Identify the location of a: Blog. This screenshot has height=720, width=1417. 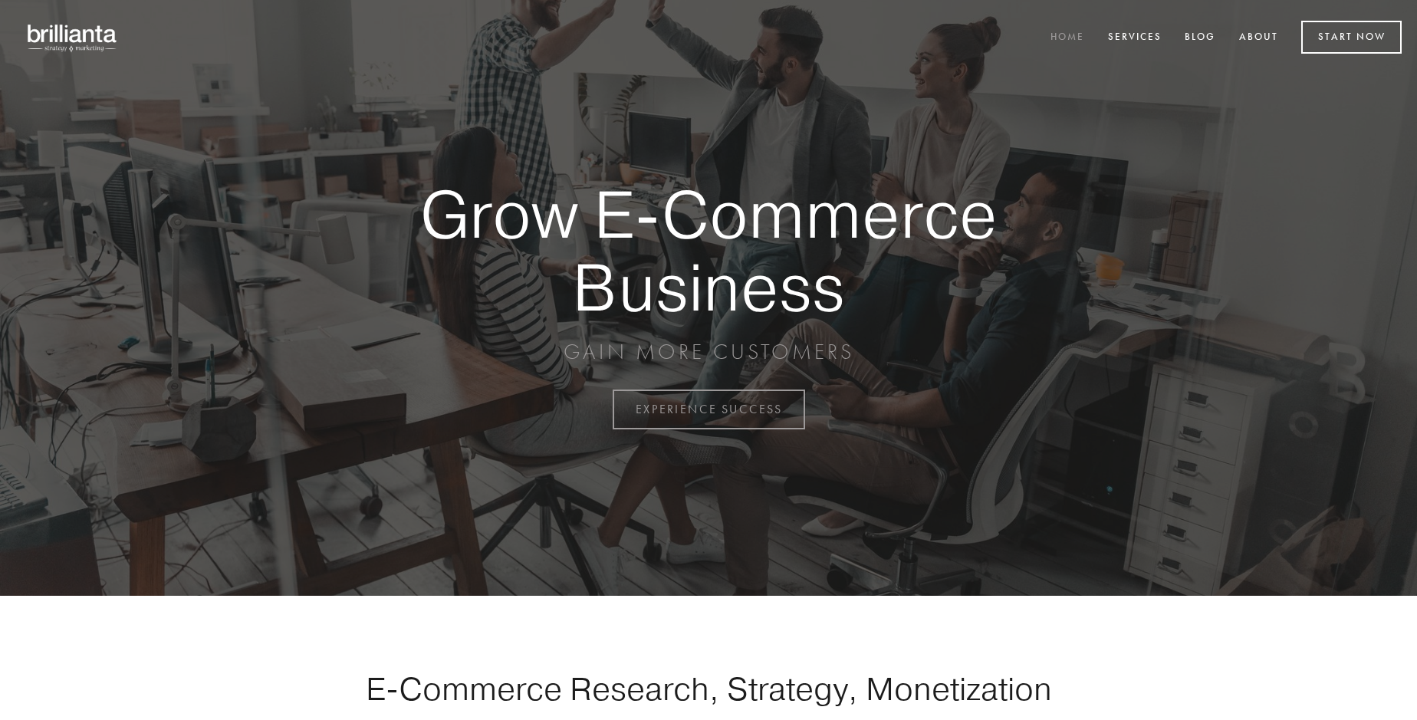
(1200, 38).